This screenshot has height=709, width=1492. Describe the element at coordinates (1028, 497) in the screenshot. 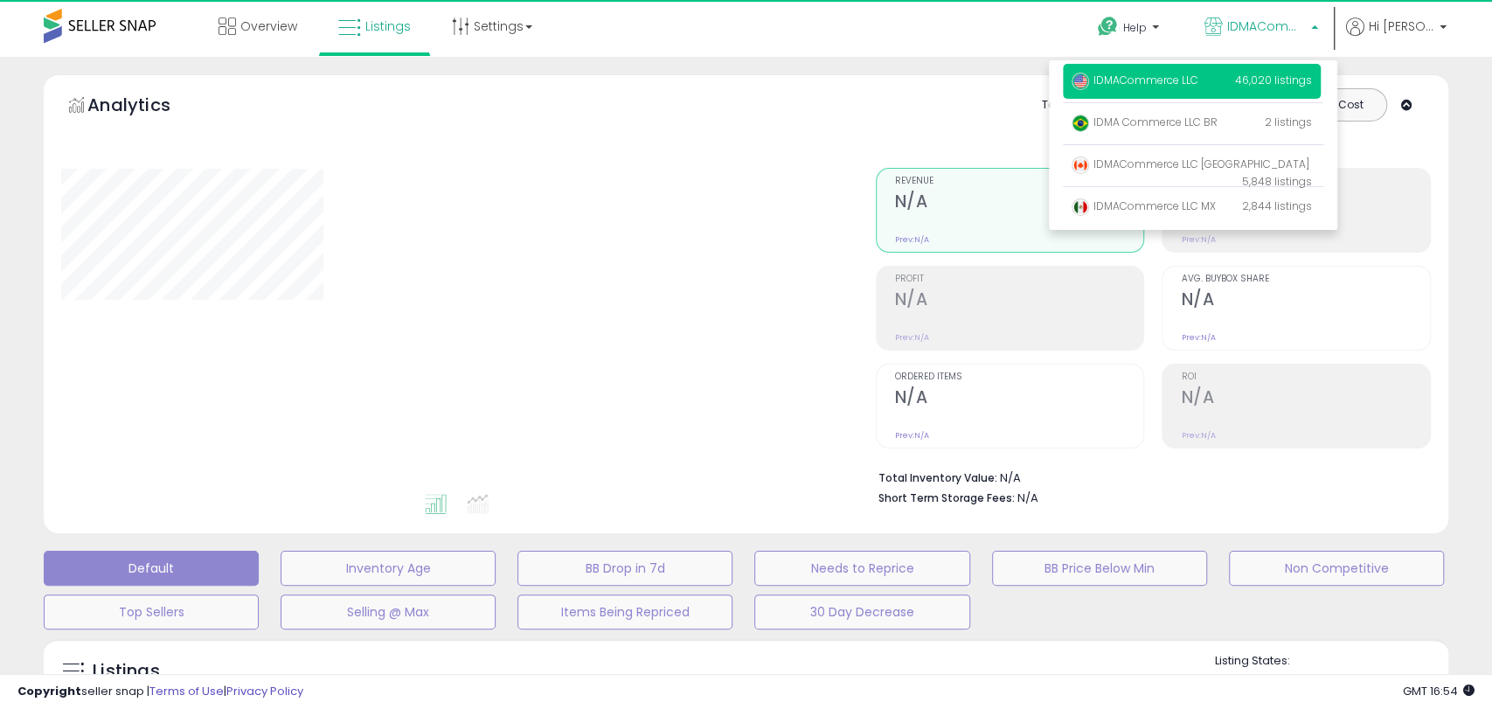

I see `span: N/A` at that location.